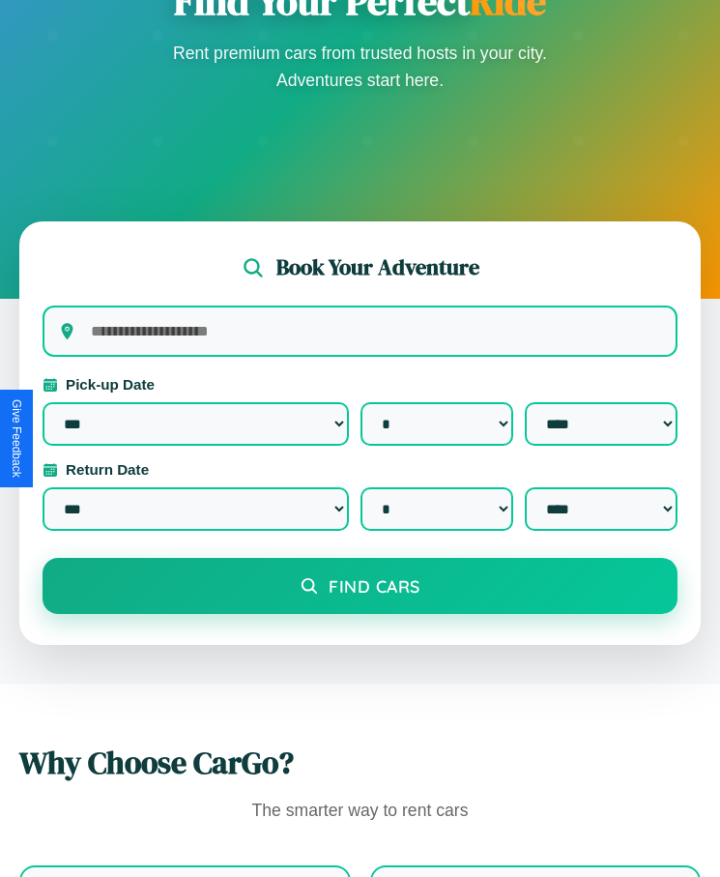  I want to click on h2: Book Your Adventure, so click(378, 267).